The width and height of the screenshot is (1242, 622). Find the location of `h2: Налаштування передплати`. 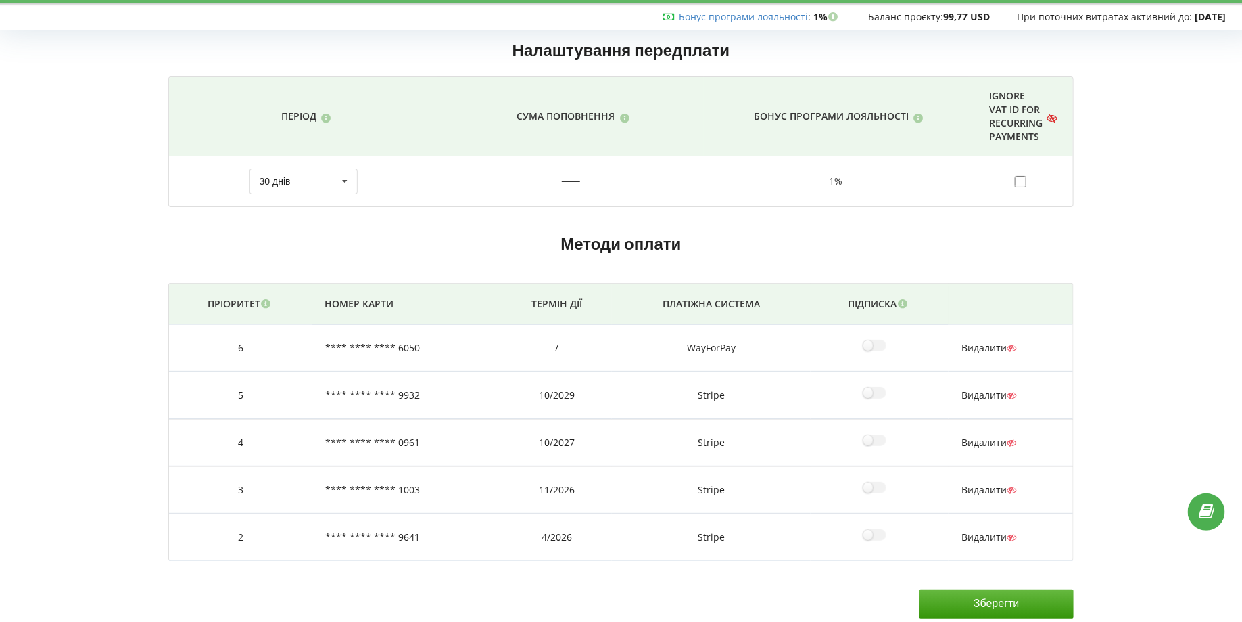

h2: Налаштування передплати is located at coordinates (621, 50).